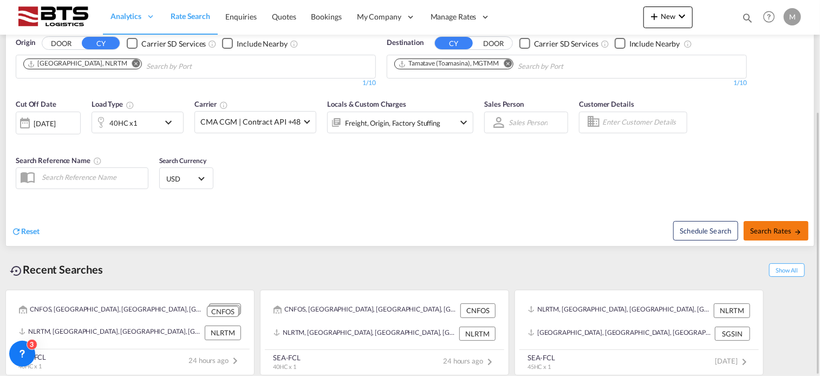  Describe the element at coordinates (186, 178) in the screenshot. I see `md-select: Select Currency: $ USDUnited States Dollar` at that location.